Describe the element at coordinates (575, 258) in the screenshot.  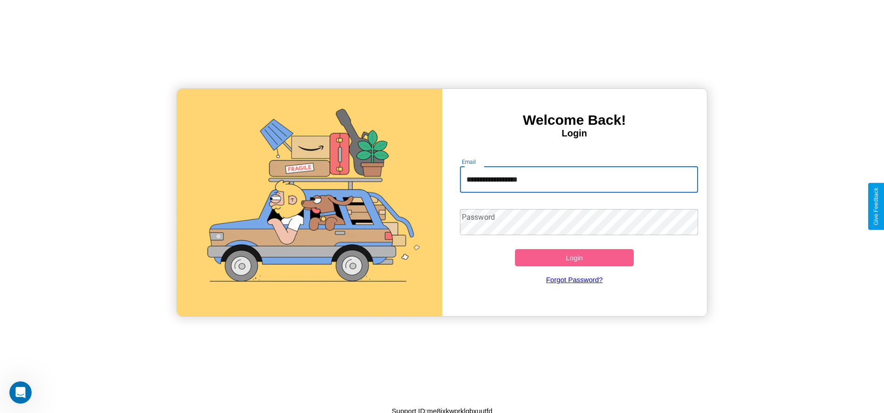
I see `button: Login` at that location.